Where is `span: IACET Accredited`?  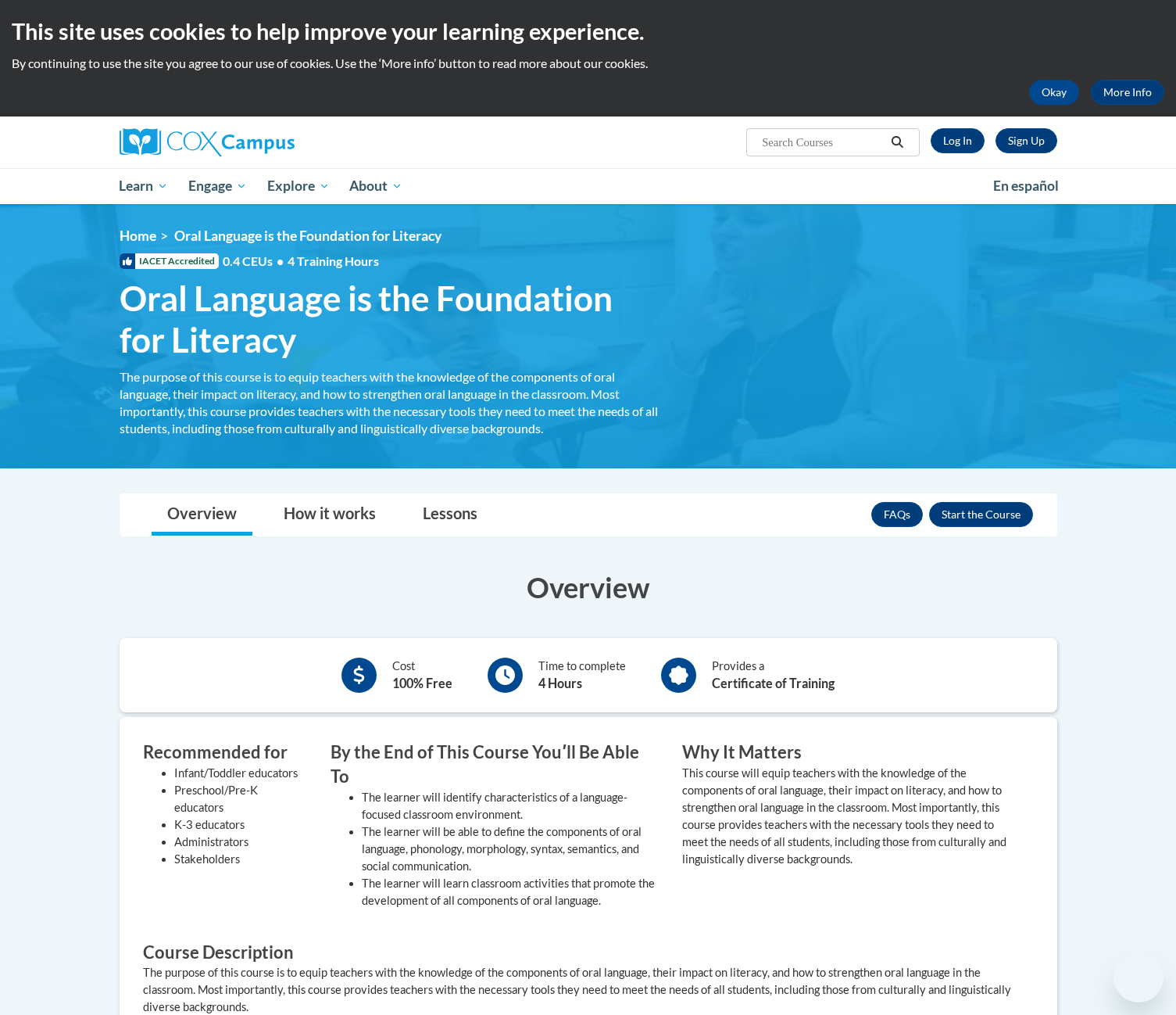
span: IACET Accredited is located at coordinates (169, 261).